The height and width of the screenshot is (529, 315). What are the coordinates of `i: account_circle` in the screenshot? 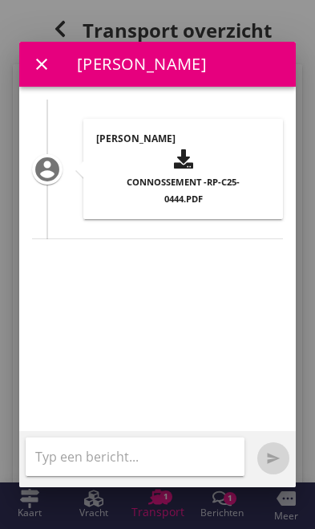 It's located at (47, 169).